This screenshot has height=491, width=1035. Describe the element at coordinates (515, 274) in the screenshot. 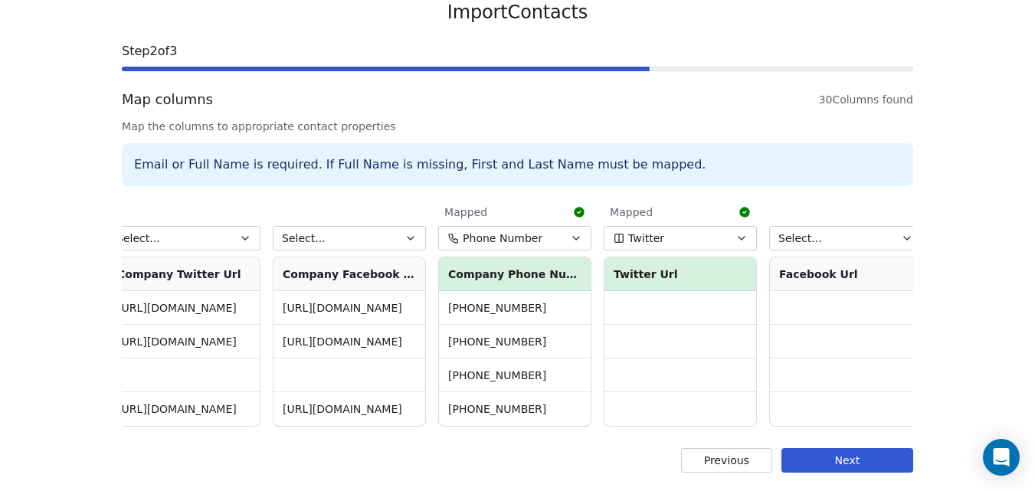

I see `th: Company Phone Numbers` at that location.